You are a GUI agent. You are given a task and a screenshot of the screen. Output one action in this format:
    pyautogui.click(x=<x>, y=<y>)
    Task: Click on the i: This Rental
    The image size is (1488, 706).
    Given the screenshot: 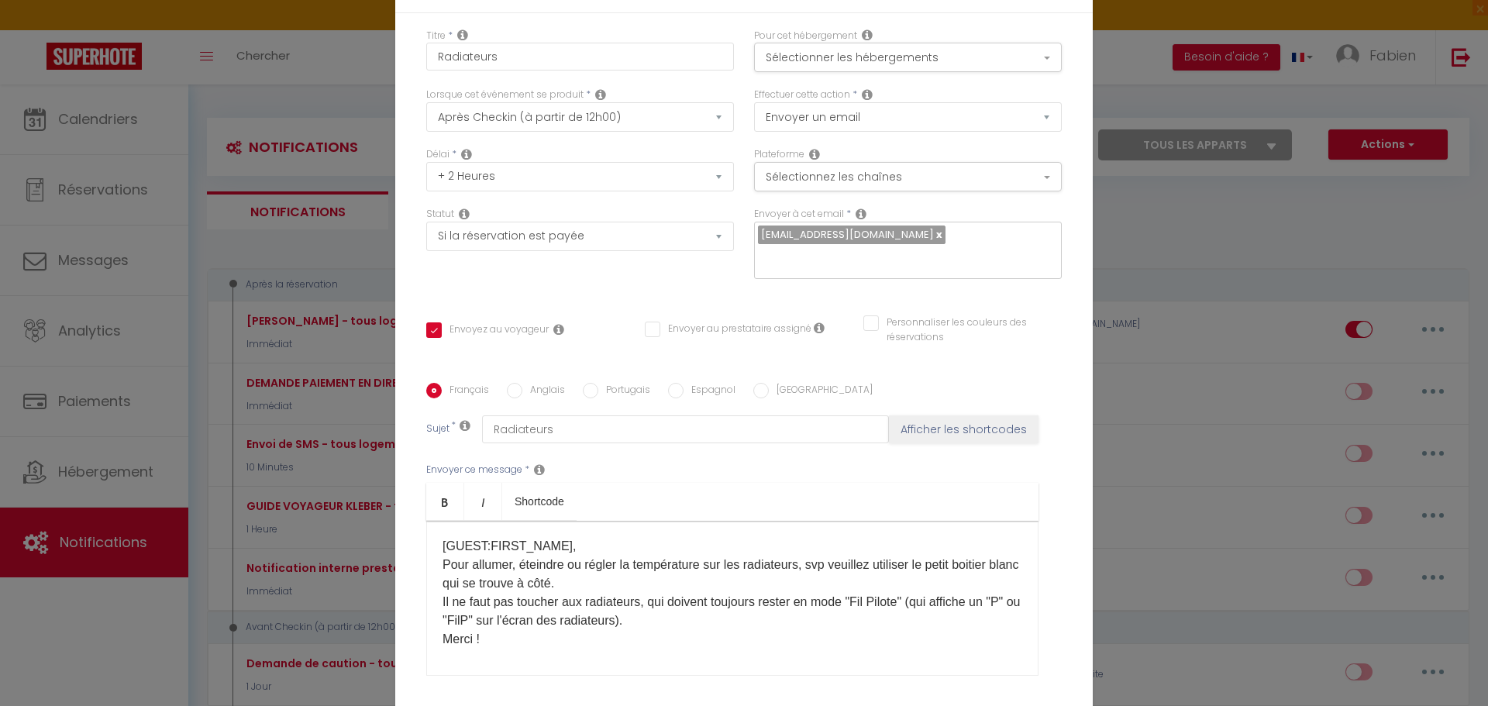 What is the action you would take?
    pyautogui.click(x=867, y=35)
    